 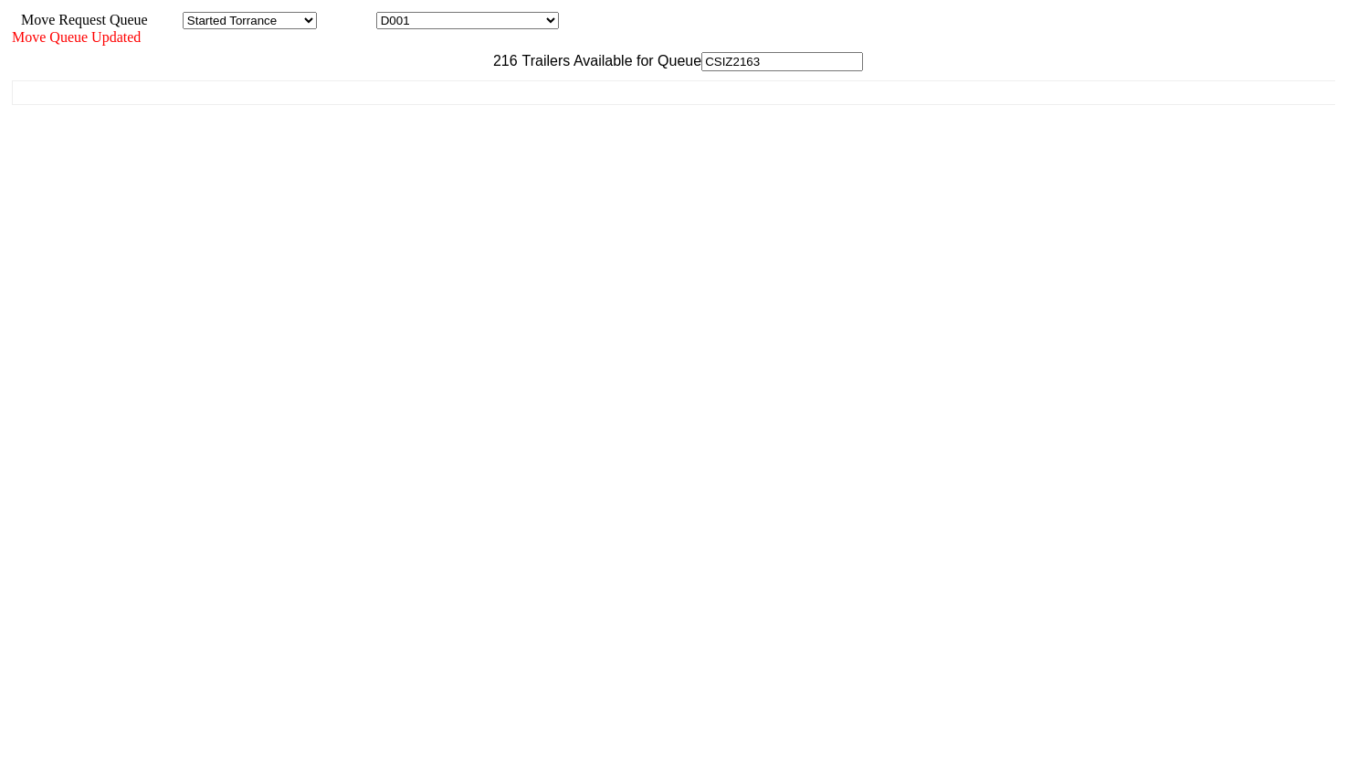 What do you see at coordinates (782, 61) in the screenshot?
I see `input: Filter Available Trailers` at bounding box center [782, 61].